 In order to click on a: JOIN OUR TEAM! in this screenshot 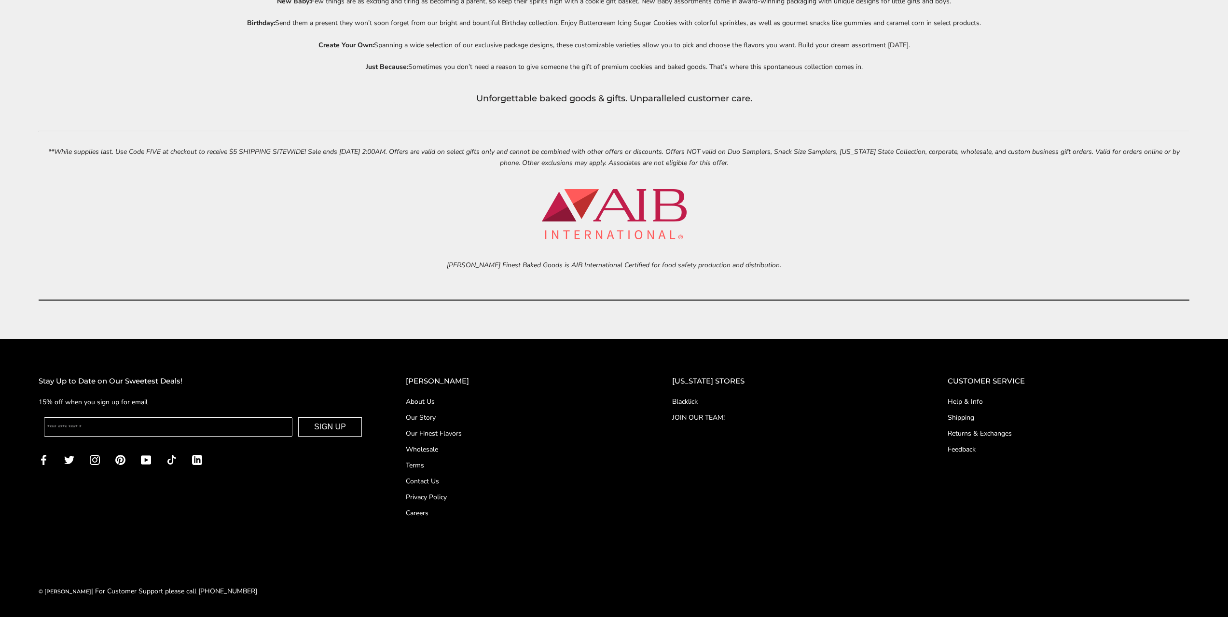, I will do `click(790, 417)`.